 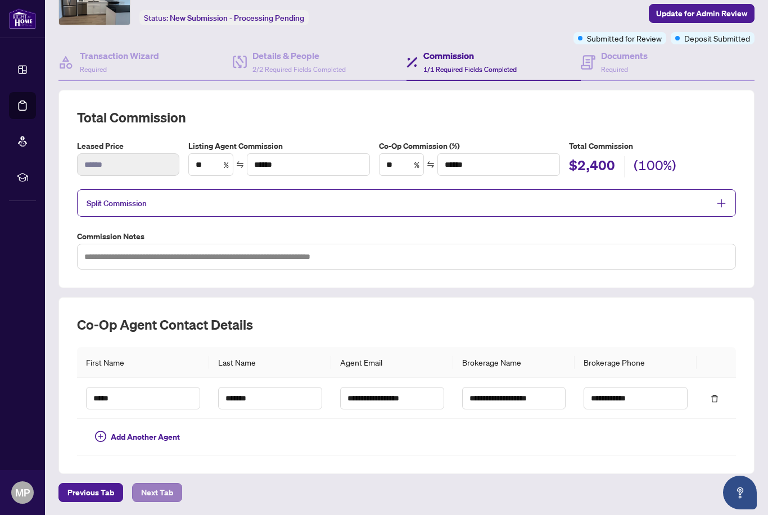 I want to click on h4: Details & People, so click(x=299, y=56).